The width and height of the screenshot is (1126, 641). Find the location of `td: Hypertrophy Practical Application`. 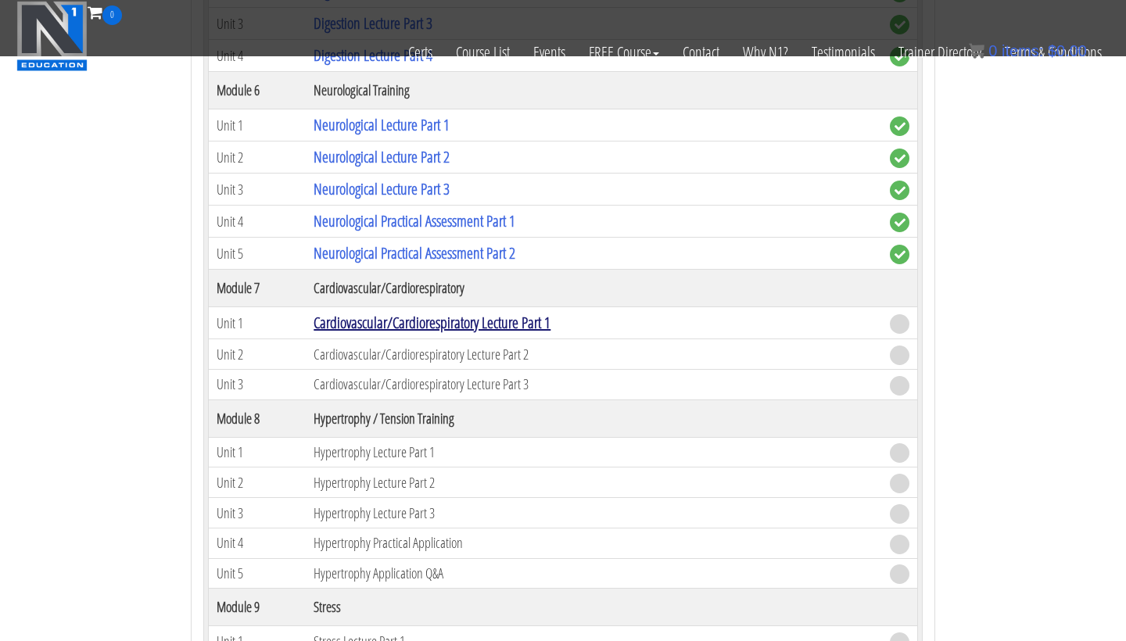

td: Hypertrophy Practical Application is located at coordinates (593, 543).